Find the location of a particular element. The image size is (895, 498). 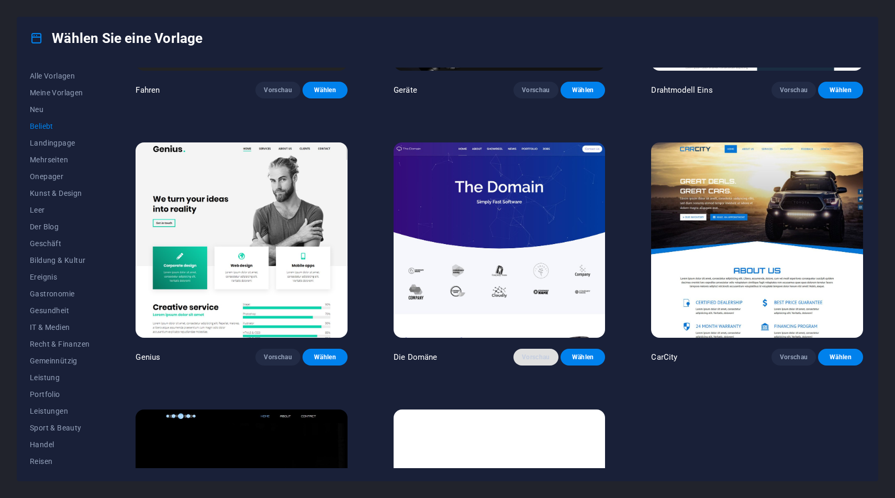

font: Bildung & Kultur is located at coordinates (58, 260).